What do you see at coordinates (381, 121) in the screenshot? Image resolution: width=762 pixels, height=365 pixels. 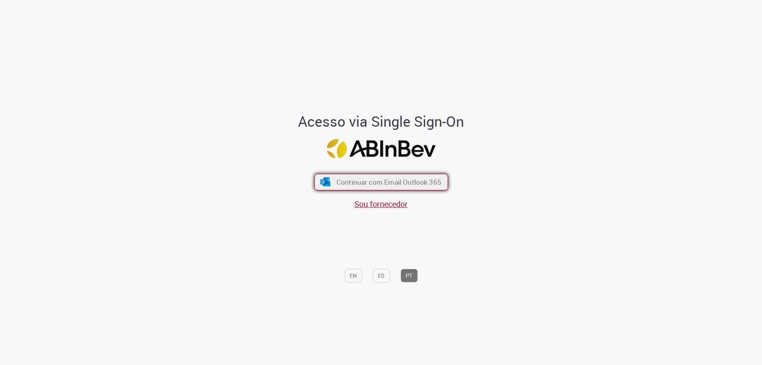 I see `h1: Acesso via Single Sign-On` at bounding box center [381, 121].